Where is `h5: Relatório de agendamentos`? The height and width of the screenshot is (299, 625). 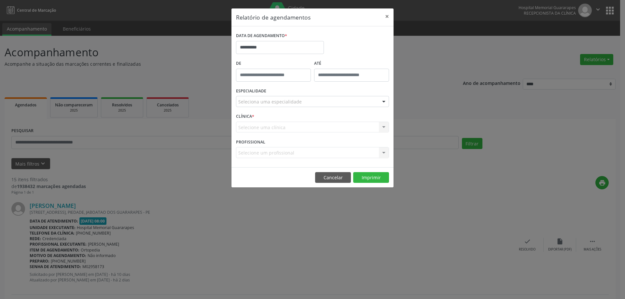
h5: Relatório de agendamentos is located at coordinates (273, 17).